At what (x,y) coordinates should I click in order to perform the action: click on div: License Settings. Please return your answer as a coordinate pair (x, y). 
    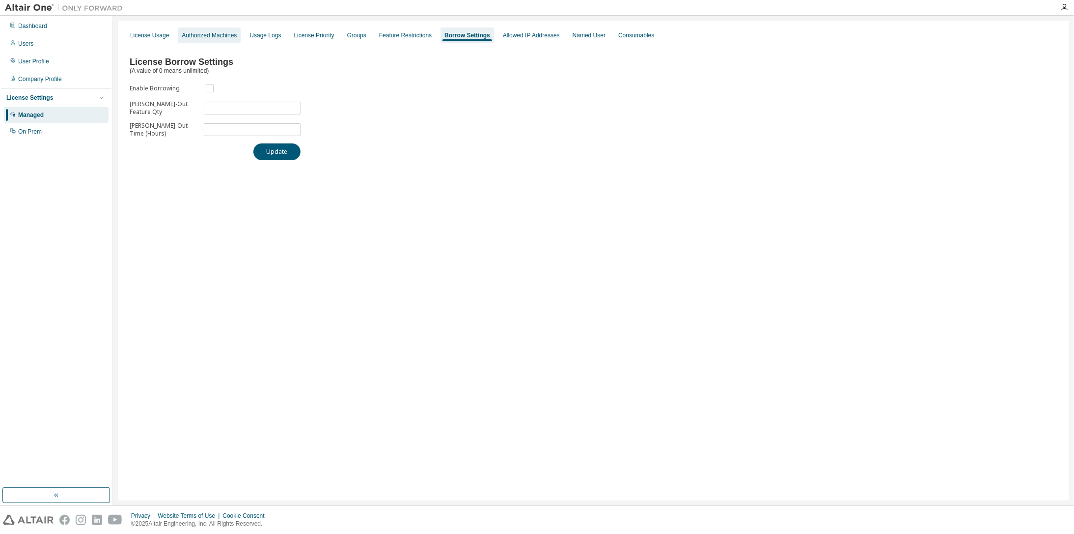
    Looking at the image, I should click on (29, 98).